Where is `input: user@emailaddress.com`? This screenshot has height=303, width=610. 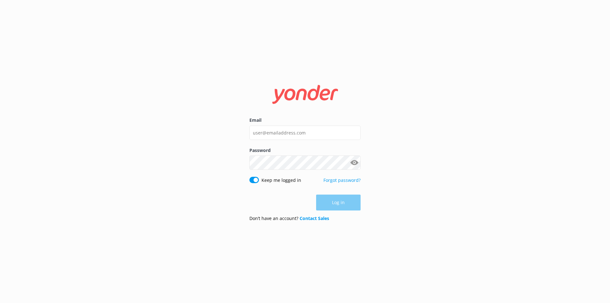
input: user@emailaddress.com is located at coordinates (305, 133).